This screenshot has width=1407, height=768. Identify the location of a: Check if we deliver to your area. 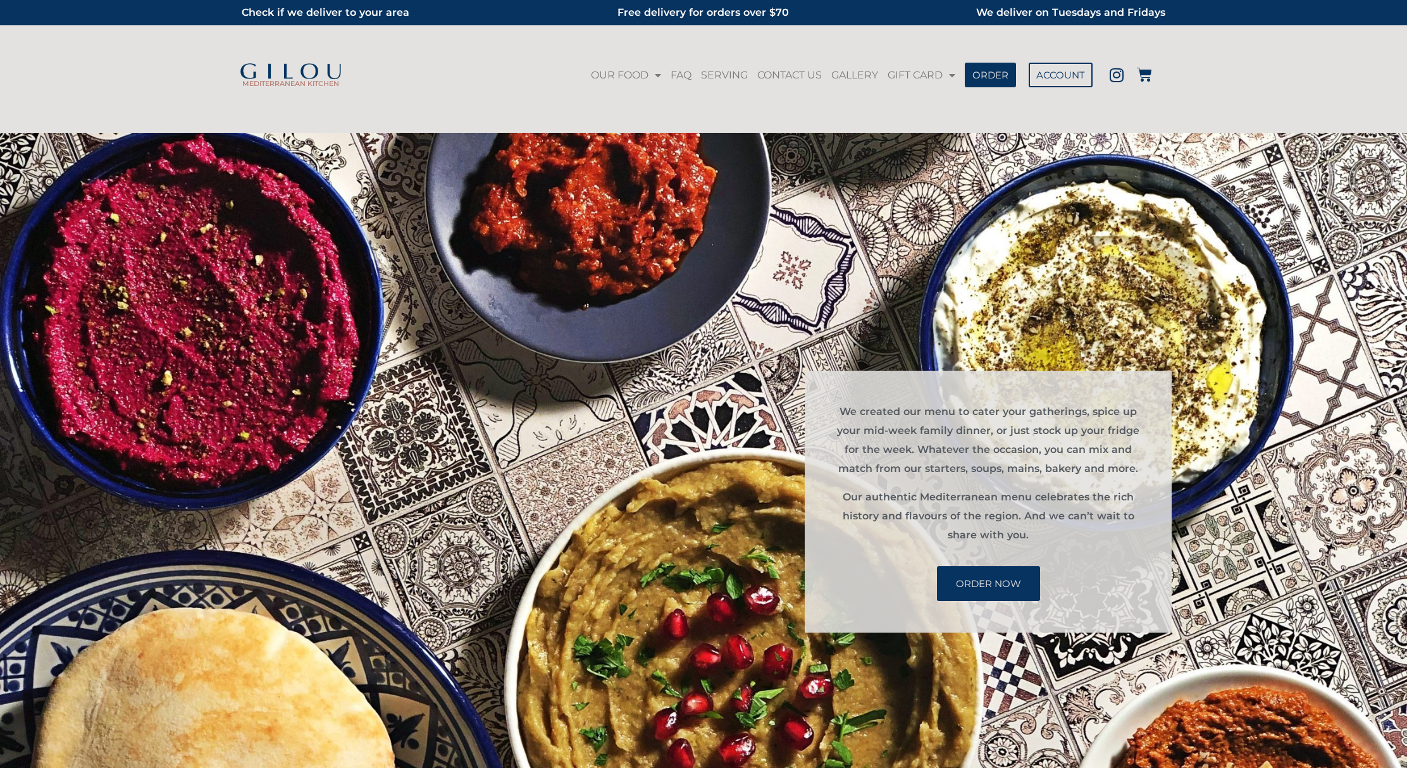
(325, 12).